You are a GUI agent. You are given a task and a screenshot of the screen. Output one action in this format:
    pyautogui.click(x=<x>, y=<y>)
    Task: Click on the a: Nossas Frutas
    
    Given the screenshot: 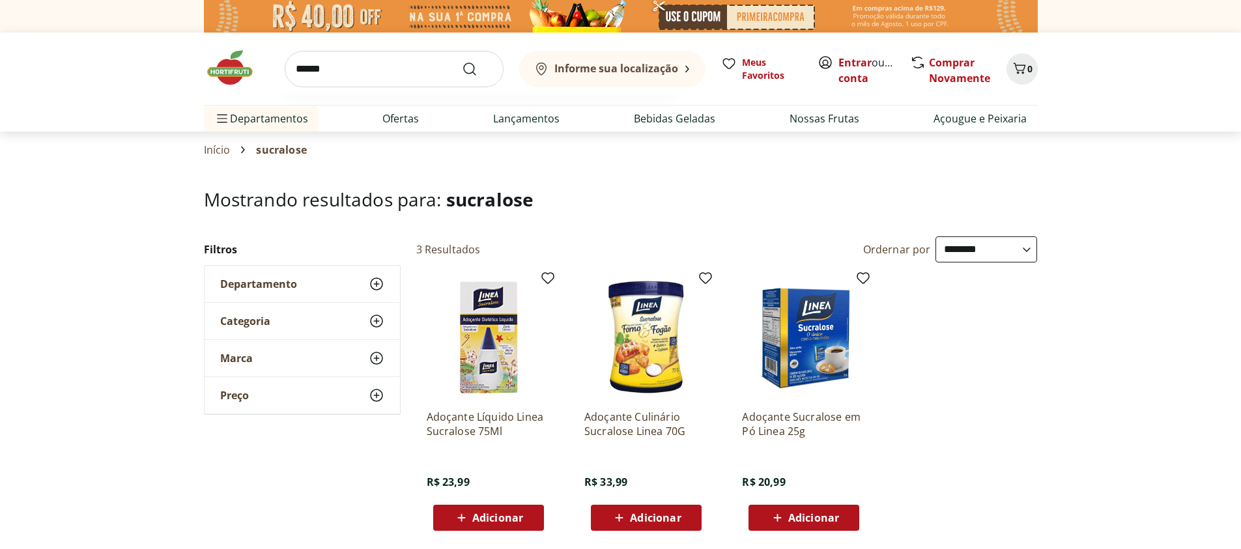 What is the action you would take?
    pyautogui.click(x=824, y=119)
    